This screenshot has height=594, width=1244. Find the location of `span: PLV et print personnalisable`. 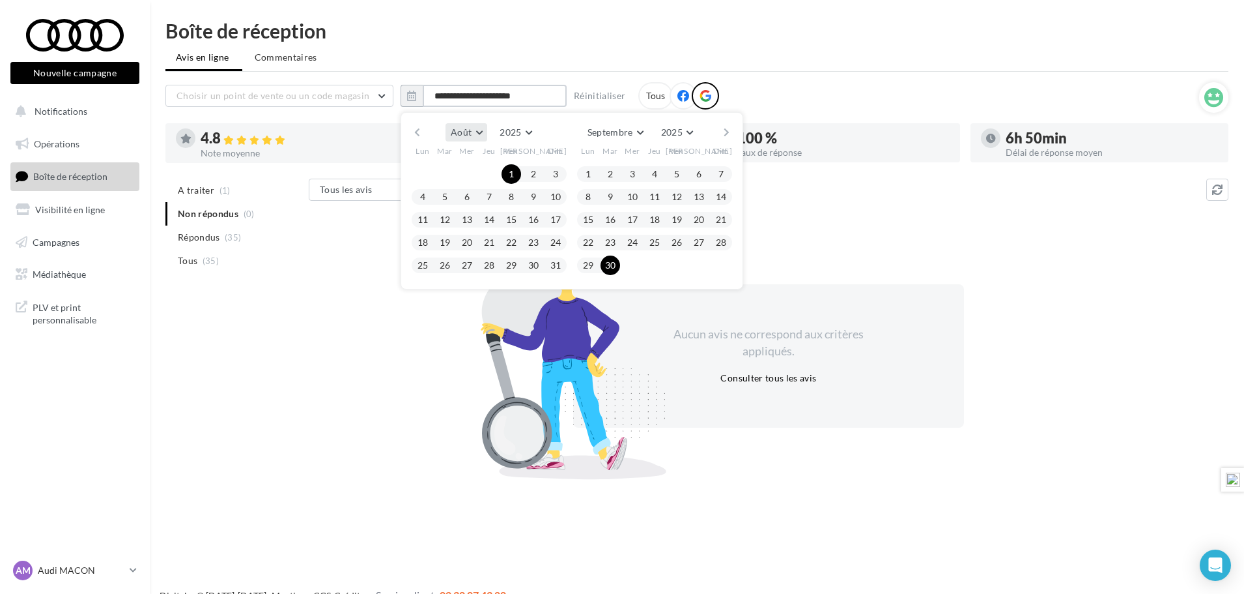

span: PLV et print personnalisable is located at coordinates (83, 312).